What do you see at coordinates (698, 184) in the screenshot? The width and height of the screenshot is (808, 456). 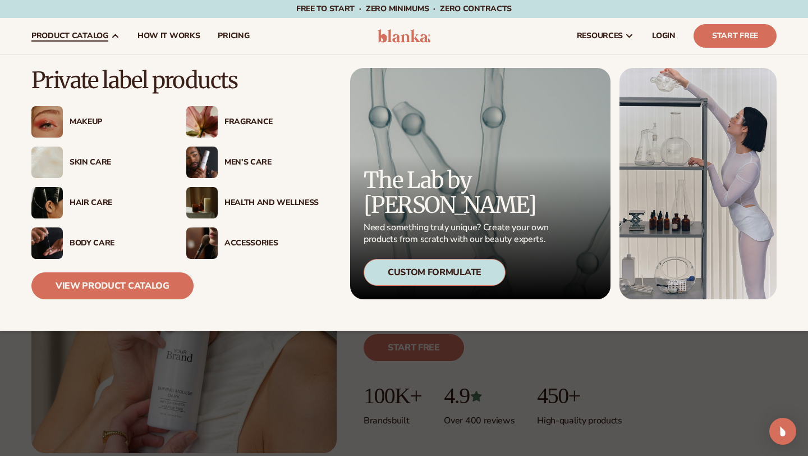 I see `img: Female in lab with equipment.` at bounding box center [698, 184].